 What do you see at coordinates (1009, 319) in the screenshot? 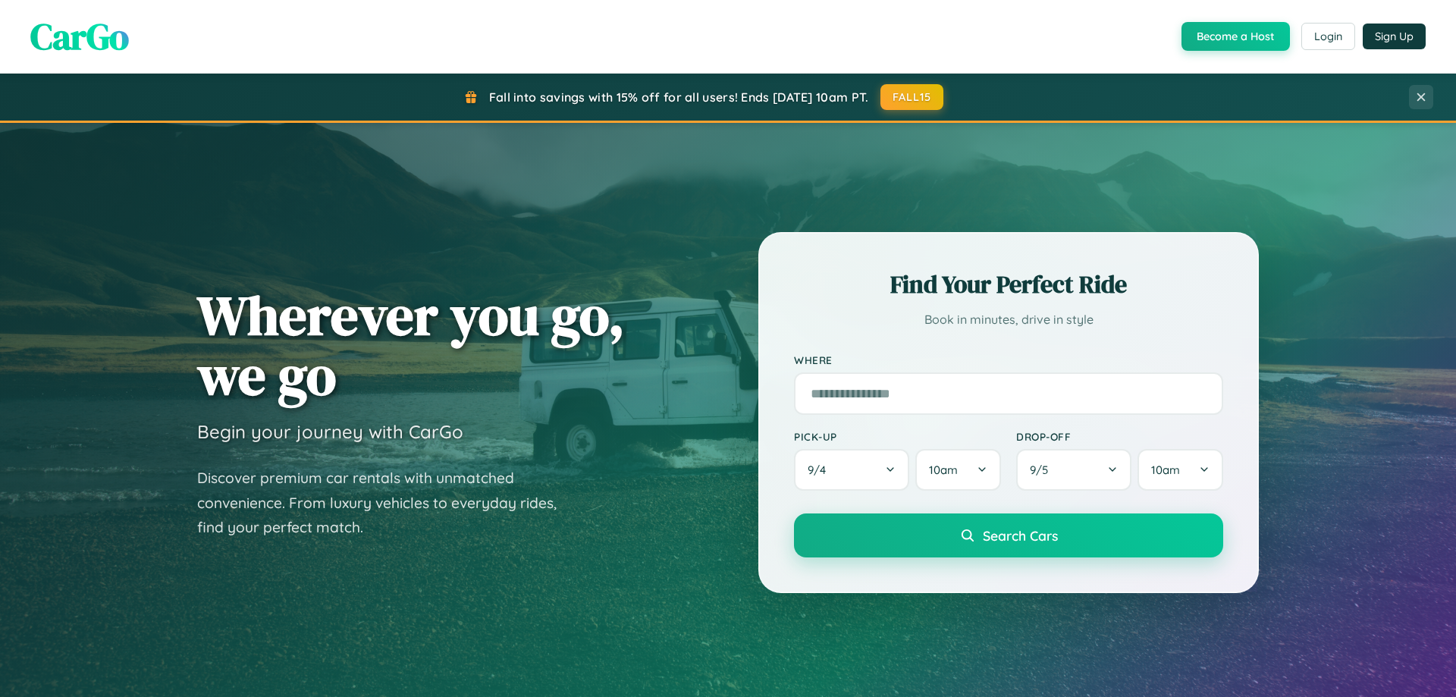
I see `p: Book in minutes, drive in style` at bounding box center [1009, 319].